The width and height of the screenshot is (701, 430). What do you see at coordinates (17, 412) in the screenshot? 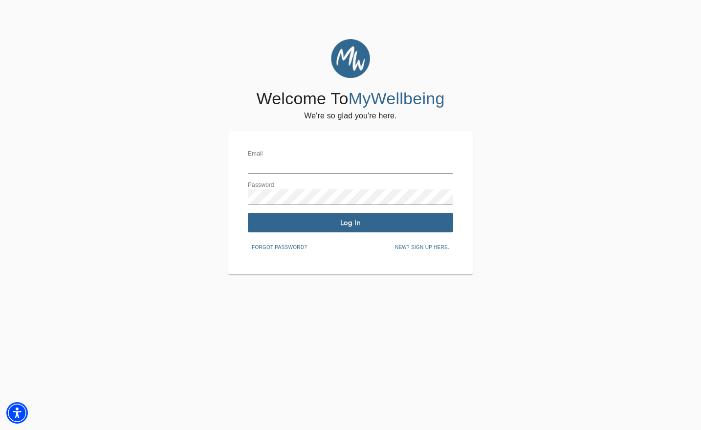
I see `div: Accessibility Menu` at bounding box center [17, 412].